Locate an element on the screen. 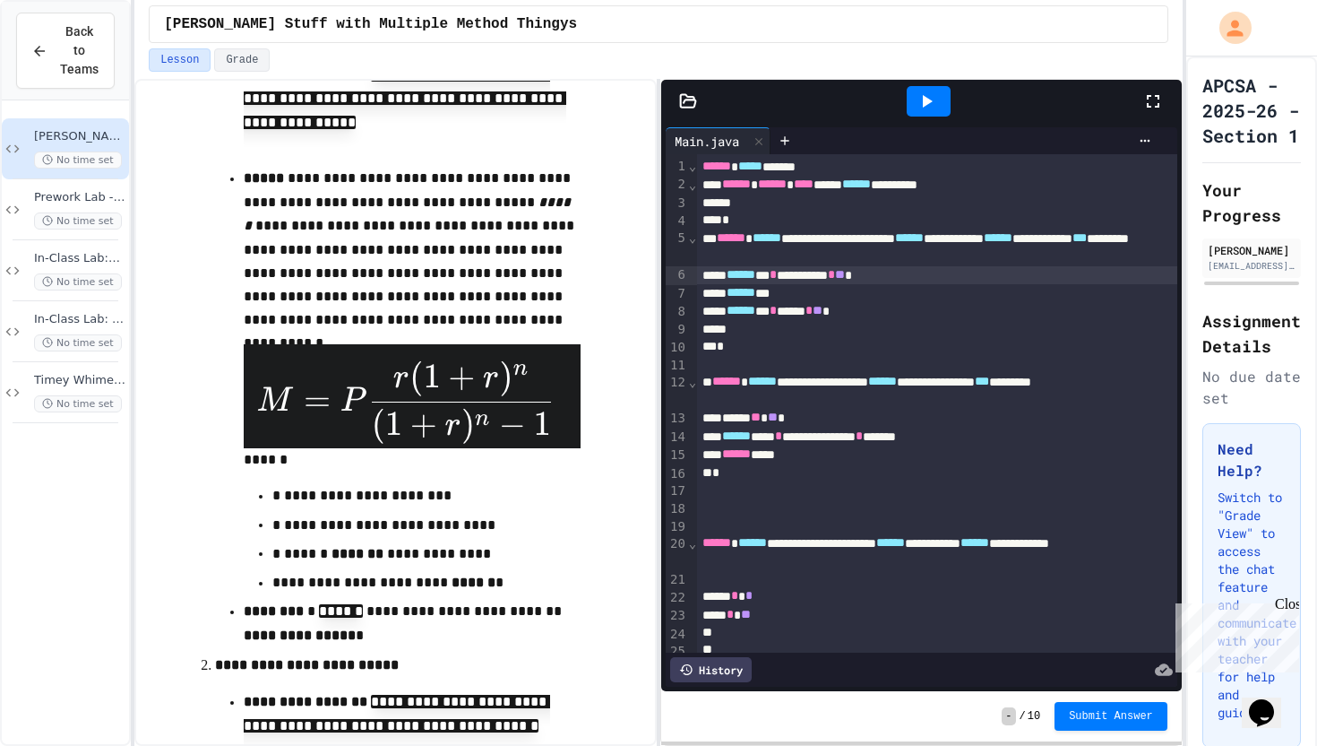  span: Mathy Stuff with Multiple Method Thingys is located at coordinates (370, 24).